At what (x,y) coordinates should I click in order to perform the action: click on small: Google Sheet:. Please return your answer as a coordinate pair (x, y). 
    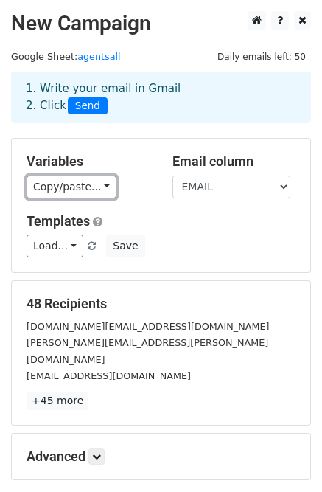
    Looking at the image, I should click on (66, 56).